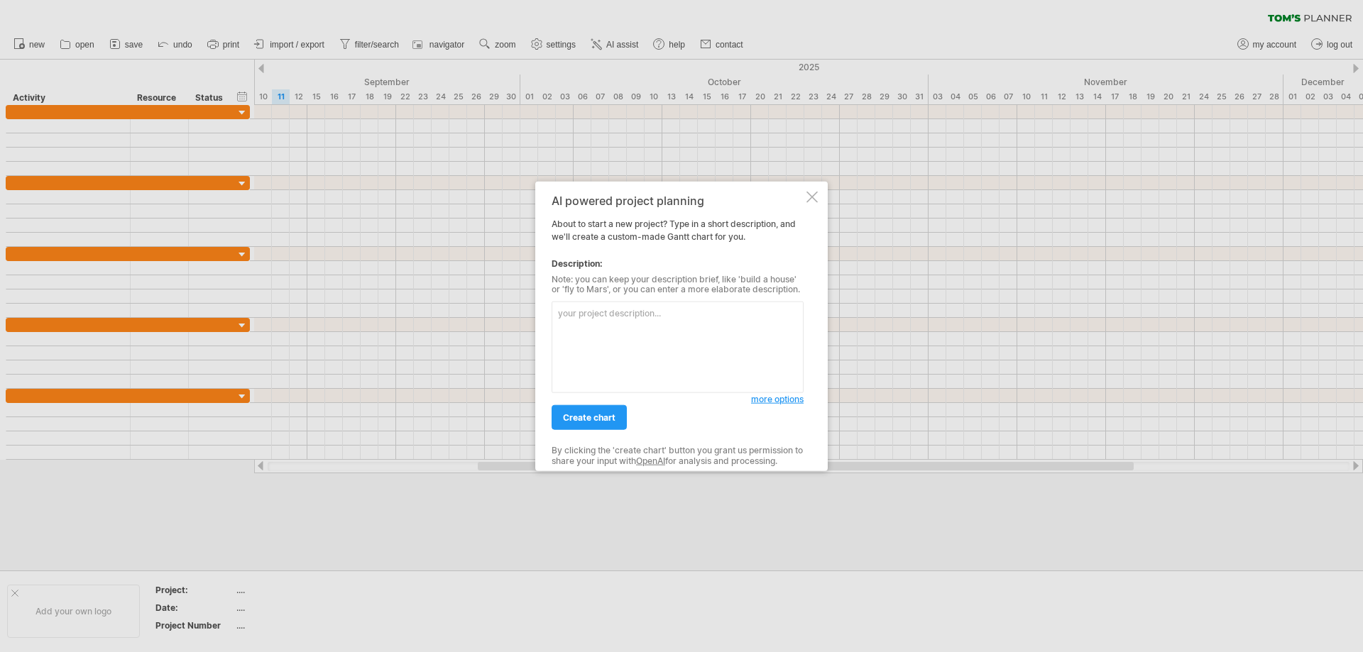 The height and width of the screenshot is (652, 1363). What do you see at coordinates (650, 460) in the screenshot?
I see `a: OpenAI` at bounding box center [650, 460].